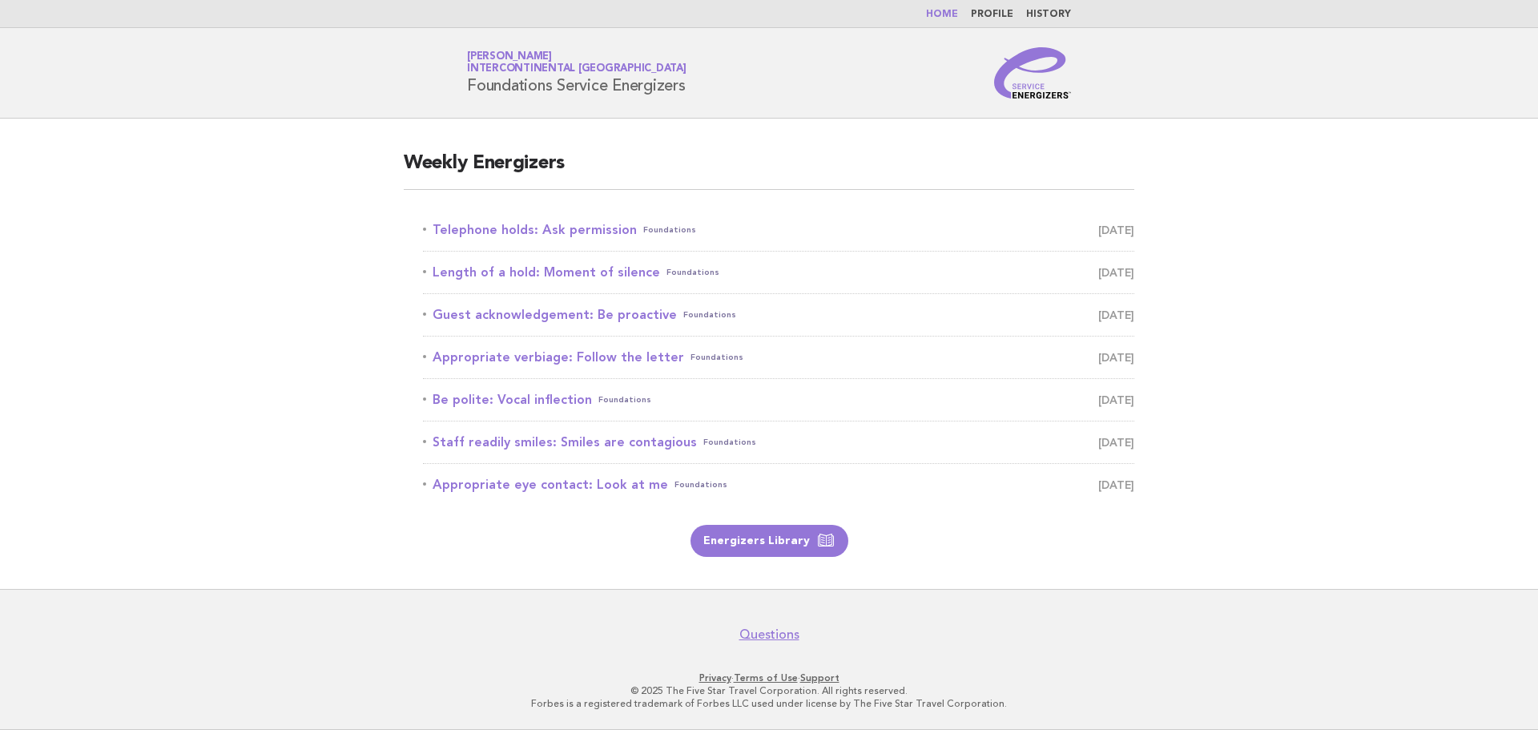 Image resolution: width=1538 pixels, height=730 pixels. What do you see at coordinates (820, 678) in the screenshot?
I see `a: Support` at bounding box center [820, 678].